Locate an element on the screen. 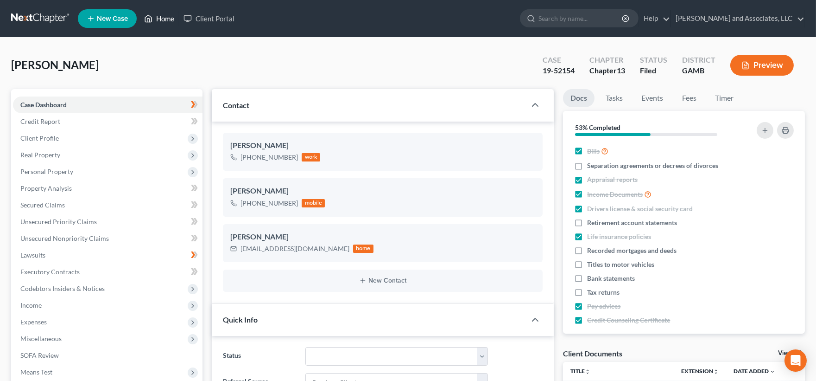  div: Open Intercom Messenger is located at coordinates (796, 360).